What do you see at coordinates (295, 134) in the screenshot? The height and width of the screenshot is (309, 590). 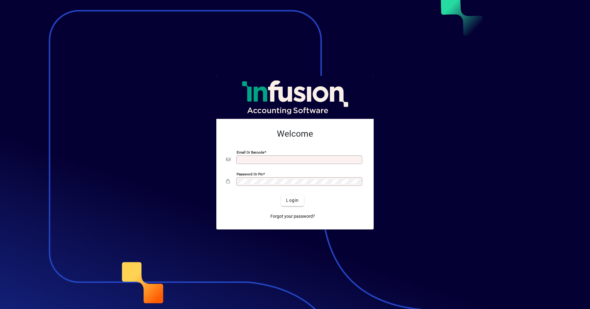 I see `h2: Welcome` at bounding box center [295, 134].